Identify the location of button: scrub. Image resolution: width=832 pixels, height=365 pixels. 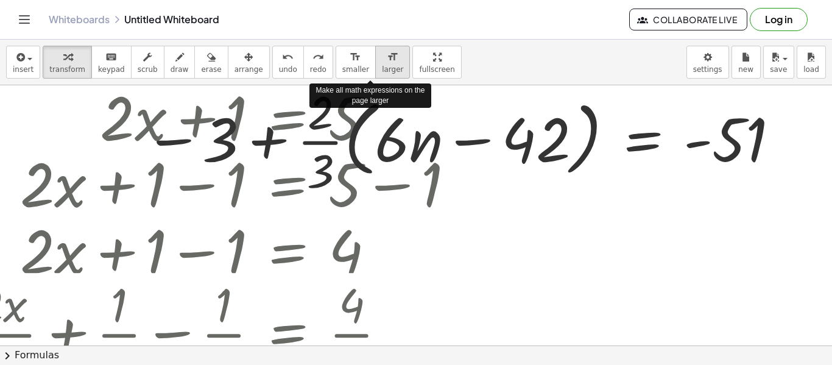
(147, 62).